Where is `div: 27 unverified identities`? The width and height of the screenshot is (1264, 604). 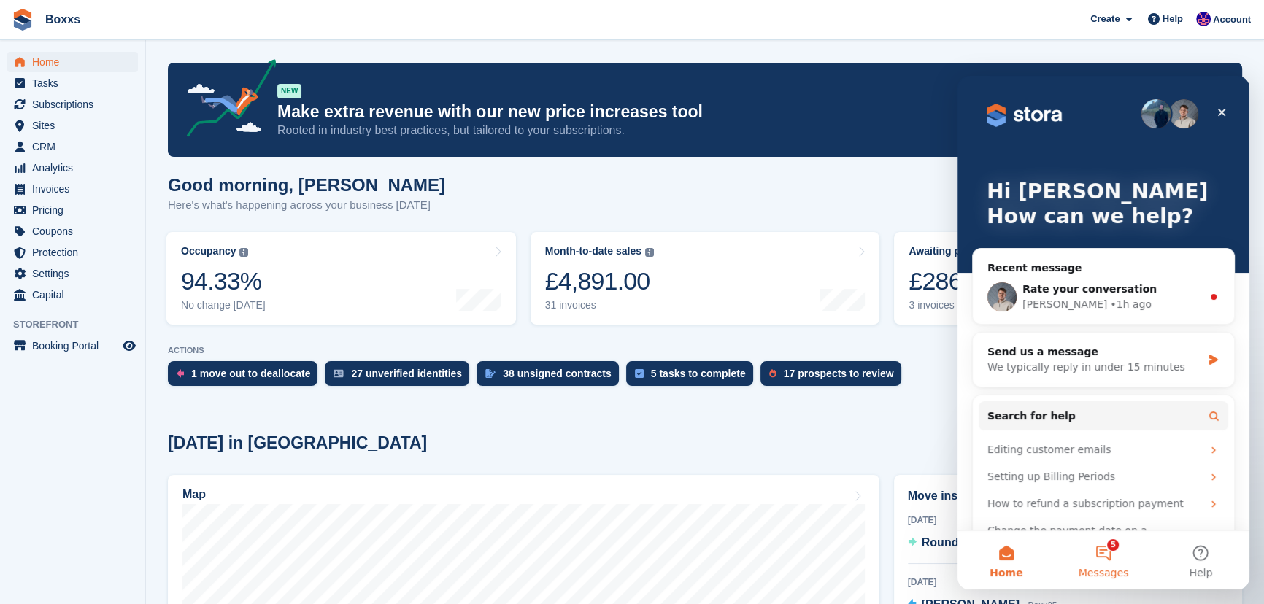 div: 27 unverified identities is located at coordinates (407, 374).